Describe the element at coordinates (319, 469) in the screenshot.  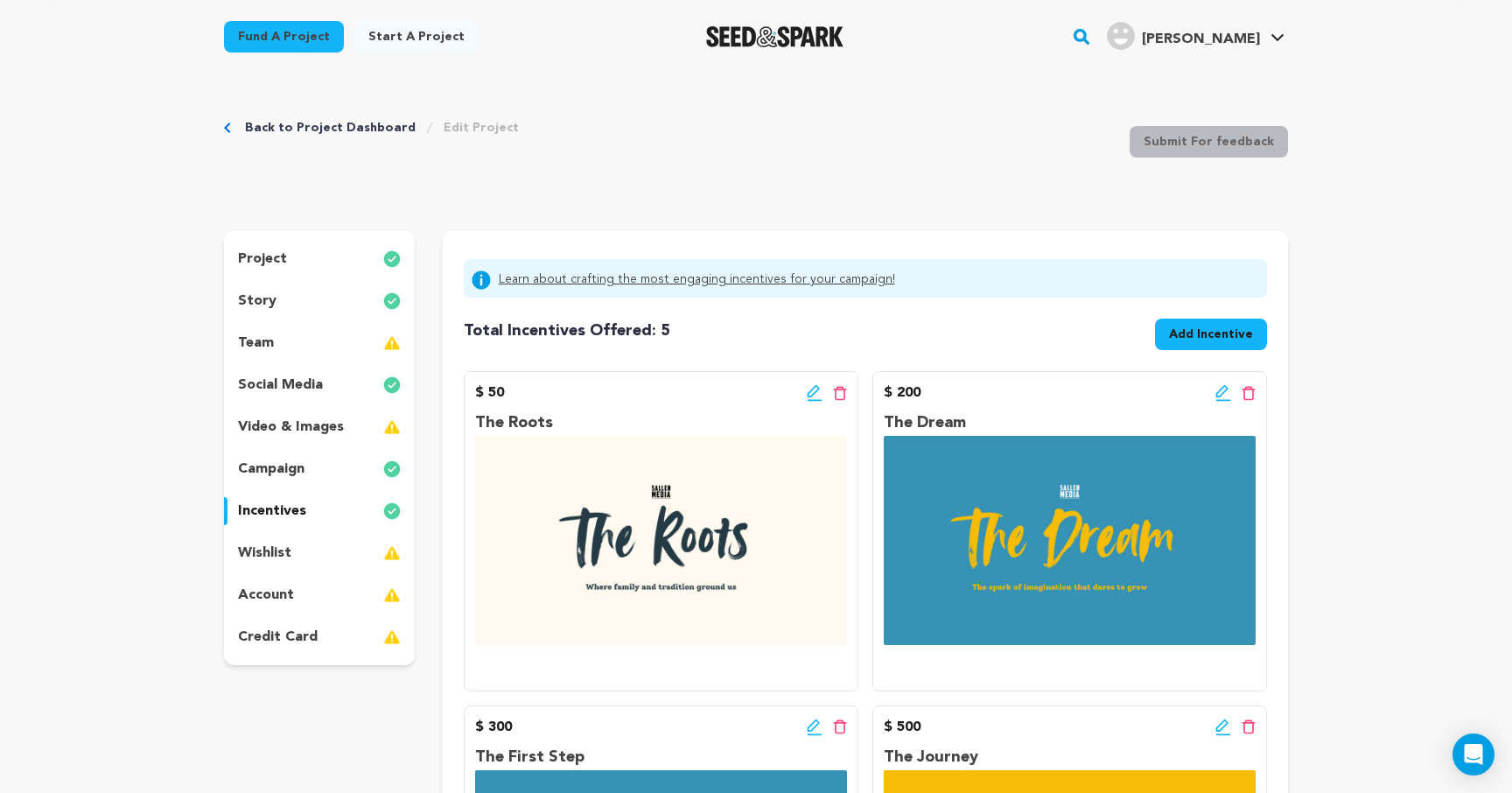
I see `button: campaign` at that location.